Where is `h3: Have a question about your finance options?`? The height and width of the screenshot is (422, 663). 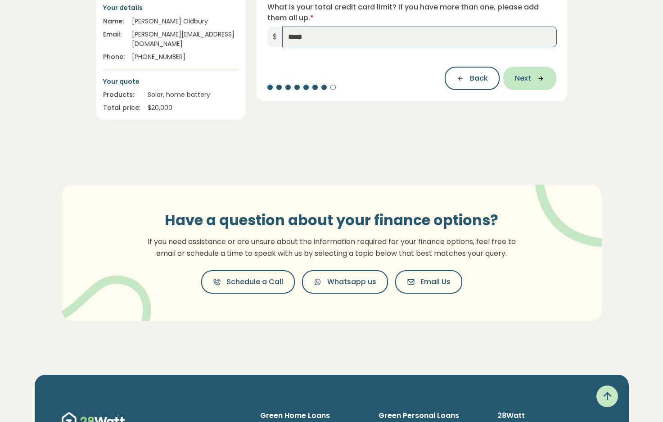
h3: Have a question about your finance options? is located at coordinates (332, 220).